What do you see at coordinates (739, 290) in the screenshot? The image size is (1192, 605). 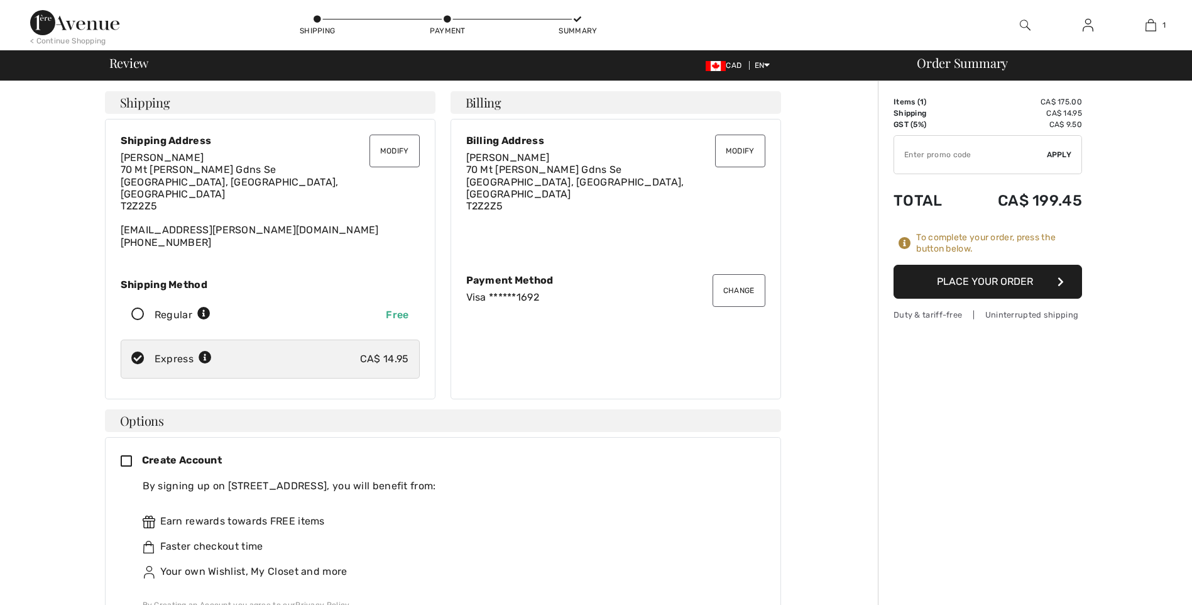 I see `button: Change` at bounding box center [739, 290].